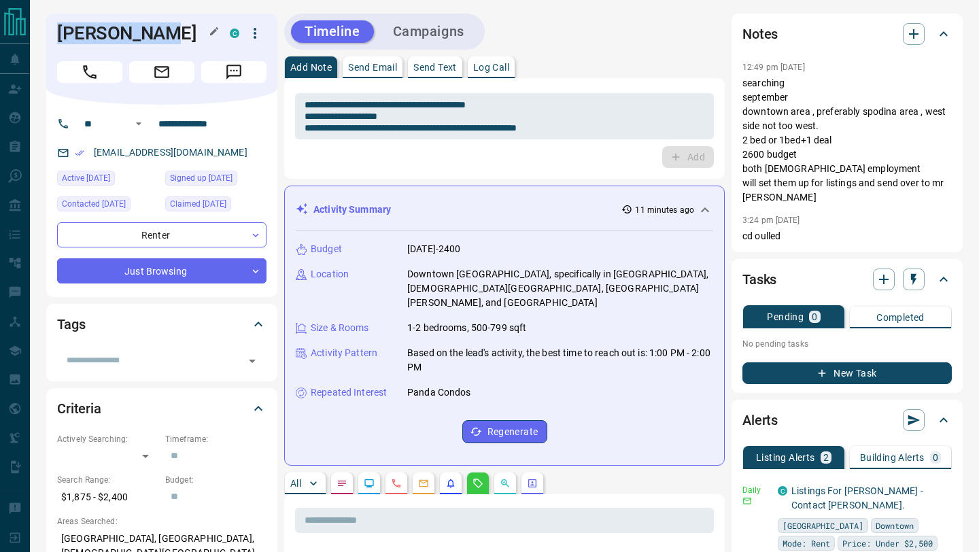 The width and height of the screenshot is (979, 552). I want to click on p: Daily, so click(756, 490).